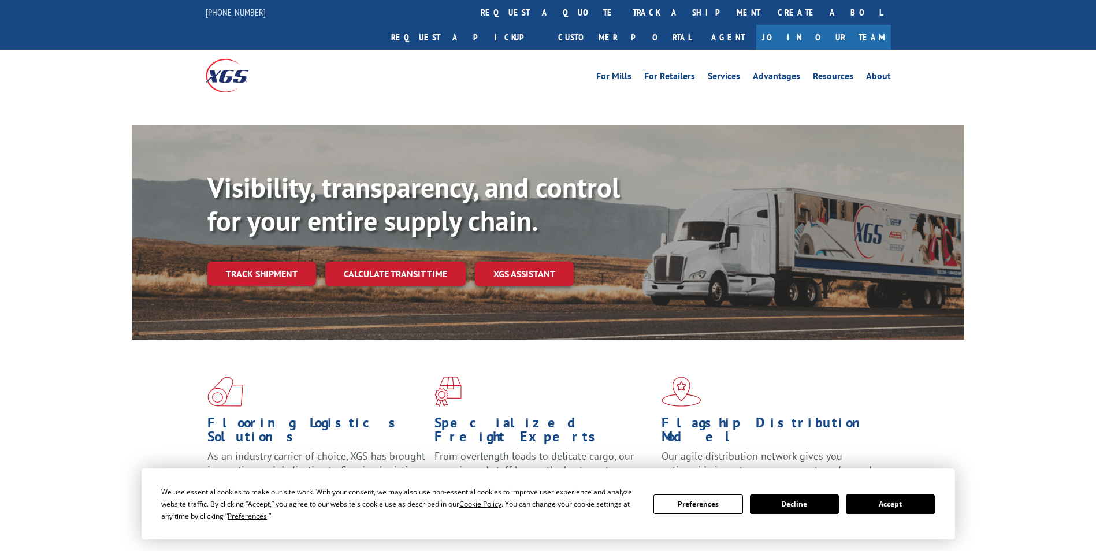 This screenshot has height=551, width=1096. Describe the element at coordinates (262, 274) in the screenshot. I see `a: Track shipment` at that location.